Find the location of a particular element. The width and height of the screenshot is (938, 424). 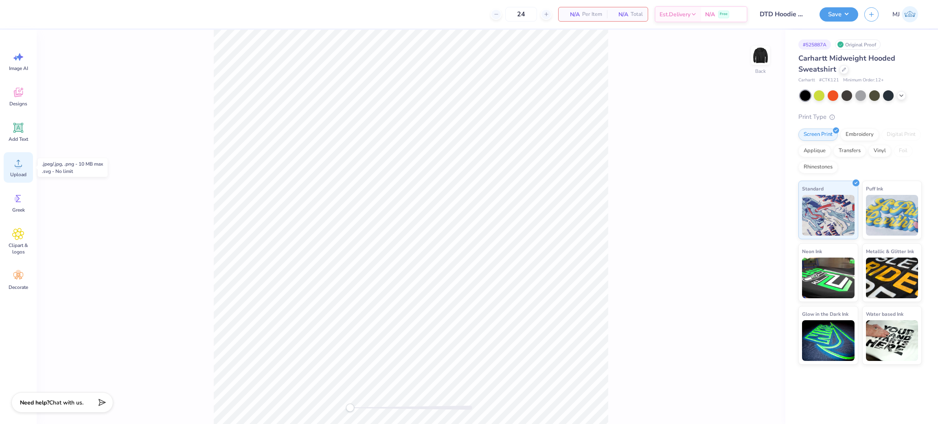

img: Glow in the Dark Ink is located at coordinates (828, 341).